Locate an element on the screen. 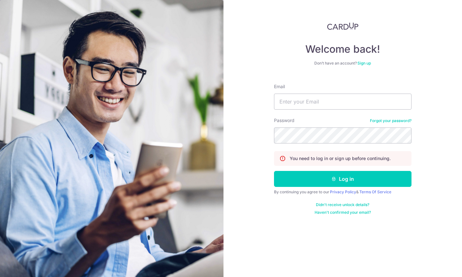  input: Enter your Email is located at coordinates (343, 102).